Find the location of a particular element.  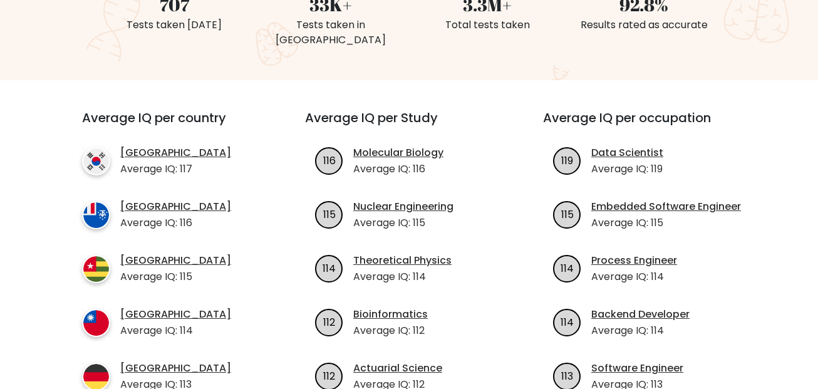

p: Average IQ: 112 is located at coordinates (390, 331).